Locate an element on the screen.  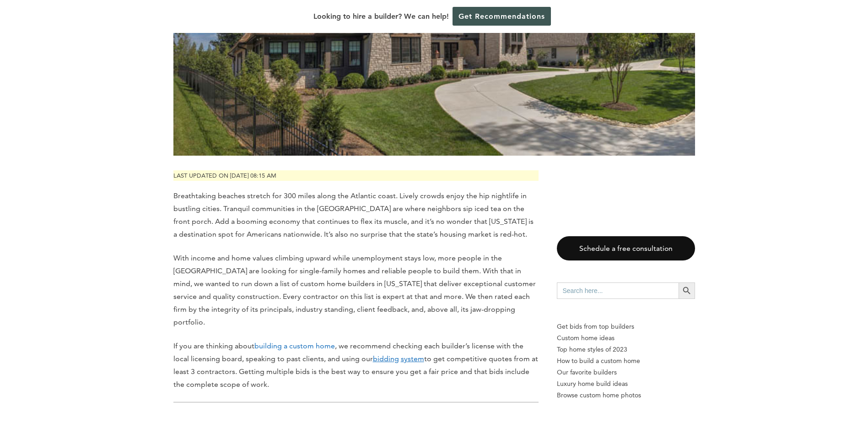
a: Browse custom home photos is located at coordinates (626, 395).